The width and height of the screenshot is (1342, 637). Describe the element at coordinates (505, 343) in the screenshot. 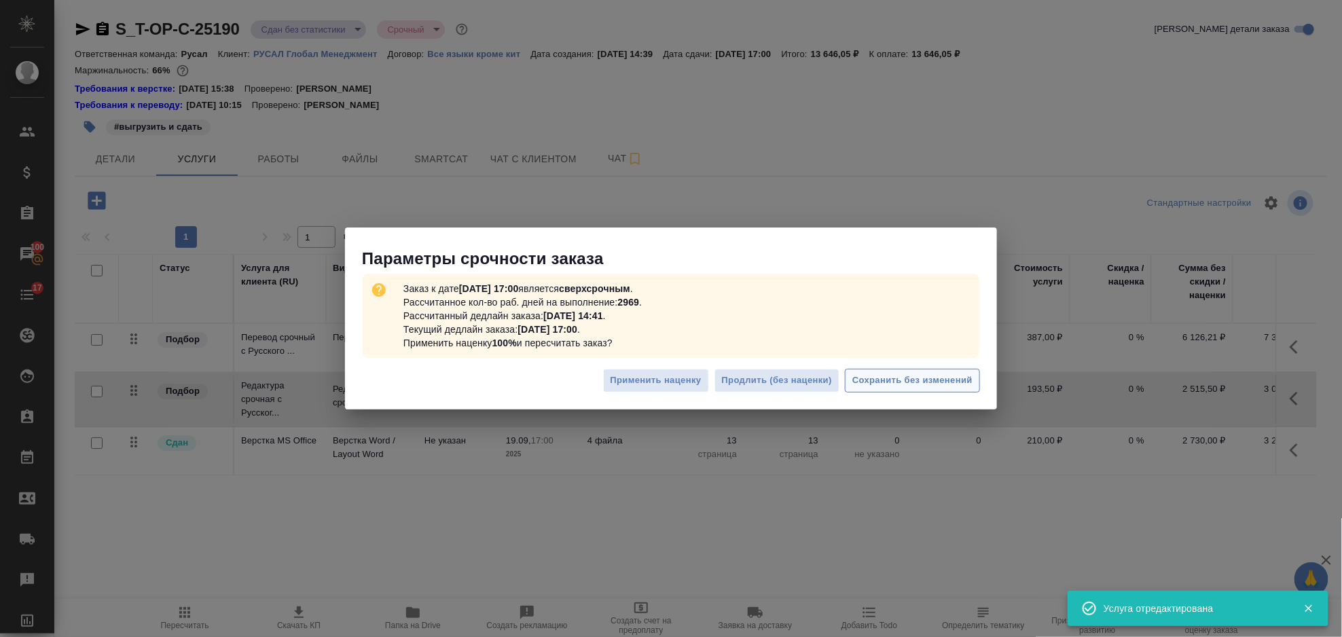

I see `b: 100%` at that location.